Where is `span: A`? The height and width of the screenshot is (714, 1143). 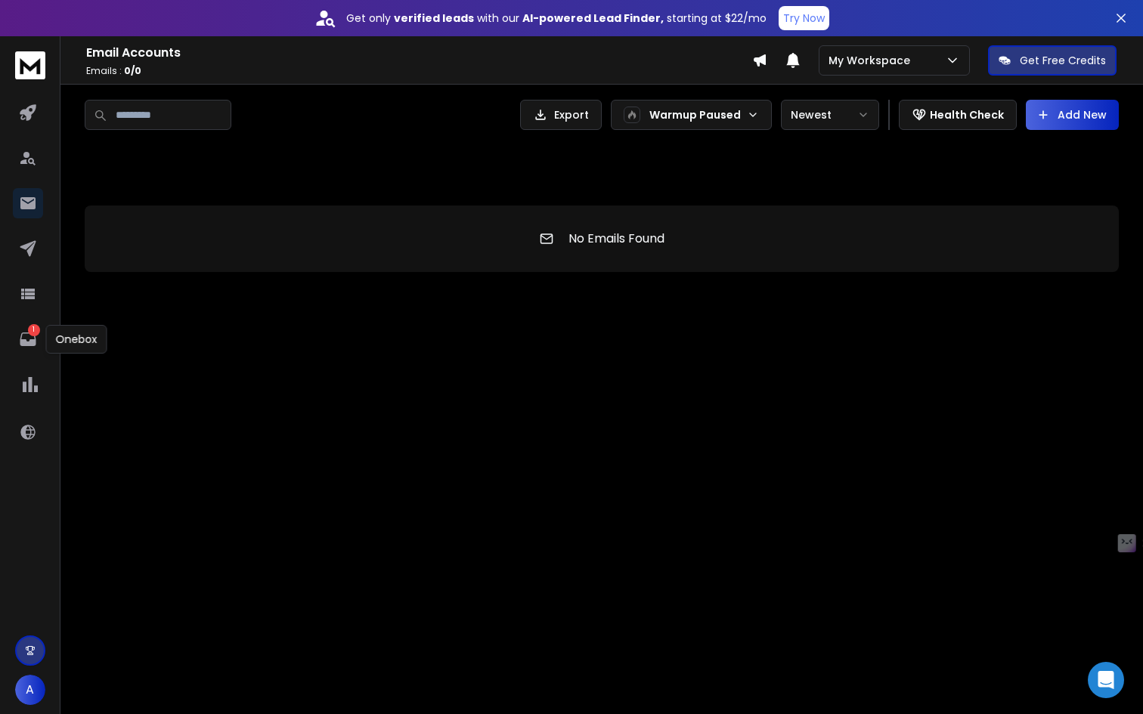 span: A is located at coordinates (30, 690).